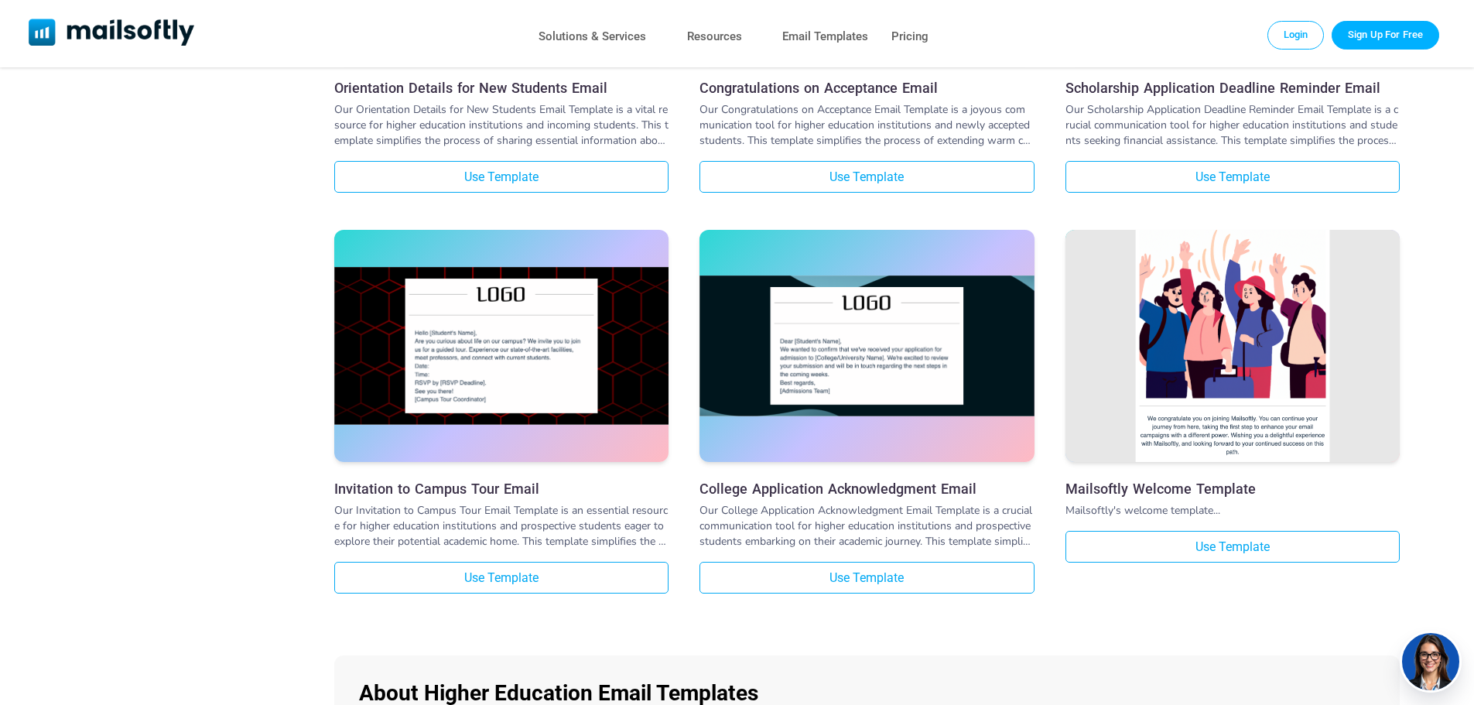  Describe the element at coordinates (867, 488) in the screenshot. I see `h3: College Application Acknowledgment Email` at that location.